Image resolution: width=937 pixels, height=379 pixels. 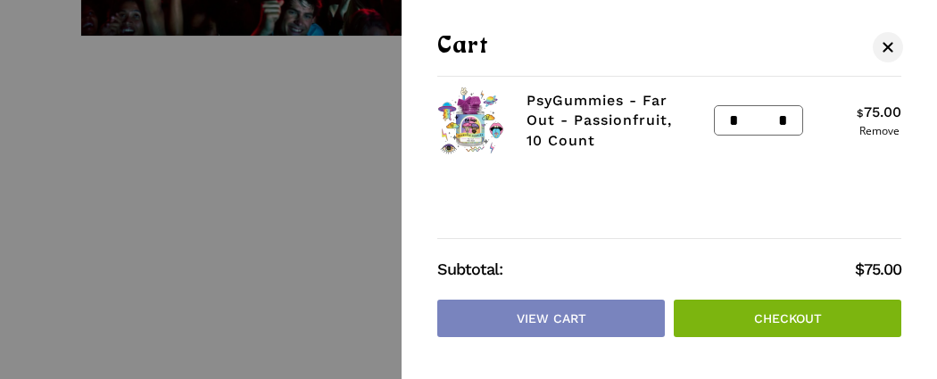 What do you see at coordinates (599, 120) in the screenshot?
I see `a: PsyGummies - Far Out - Passionfruit, 10 Count` at bounding box center [599, 120].